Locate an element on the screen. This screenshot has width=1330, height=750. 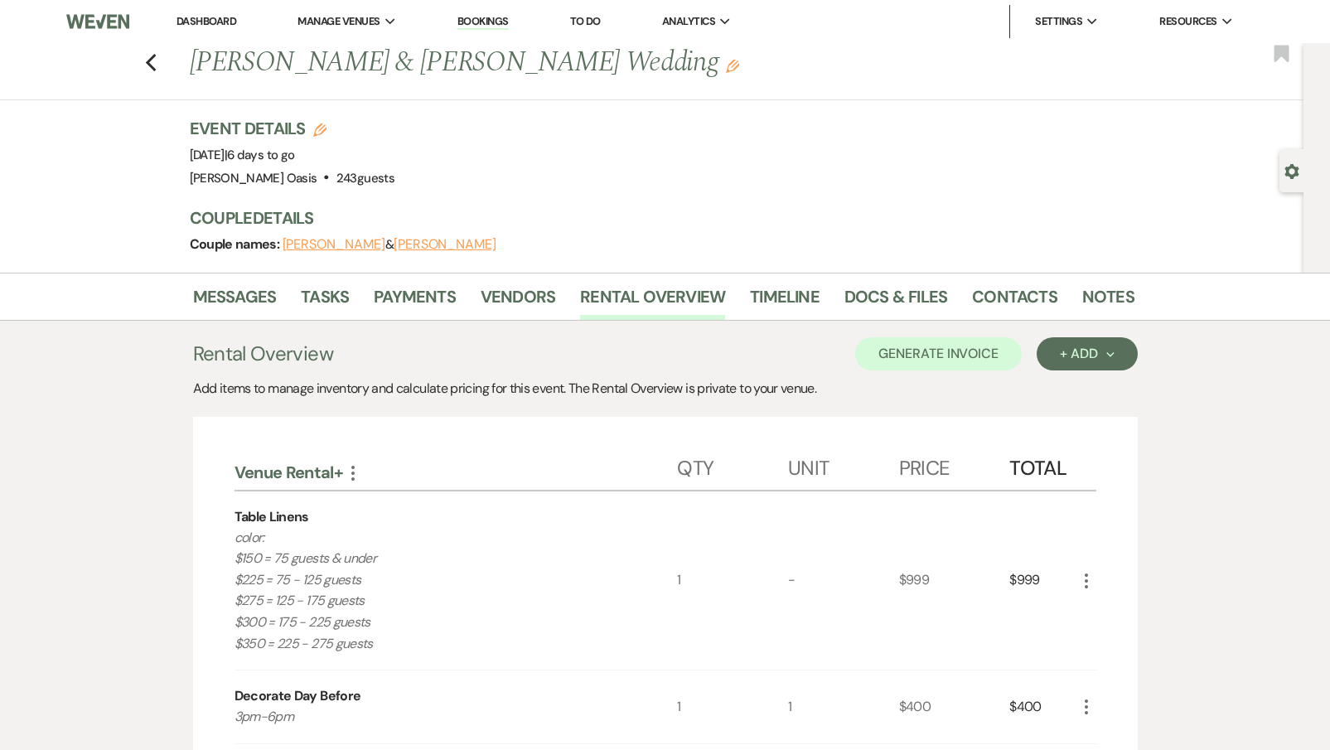
a: Contacts is located at coordinates (1015, 302).